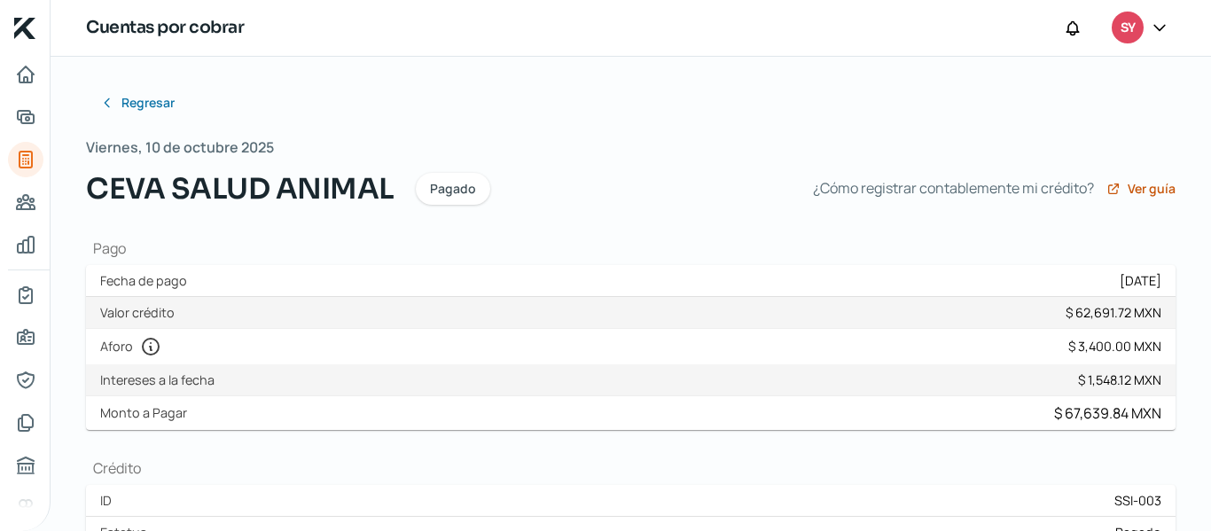 This screenshot has width=1211, height=531. What do you see at coordinates (1114, 346) in the screenshot?
I see `div: $ 3,400.00 MXN` at bounding box center [1114, 346].